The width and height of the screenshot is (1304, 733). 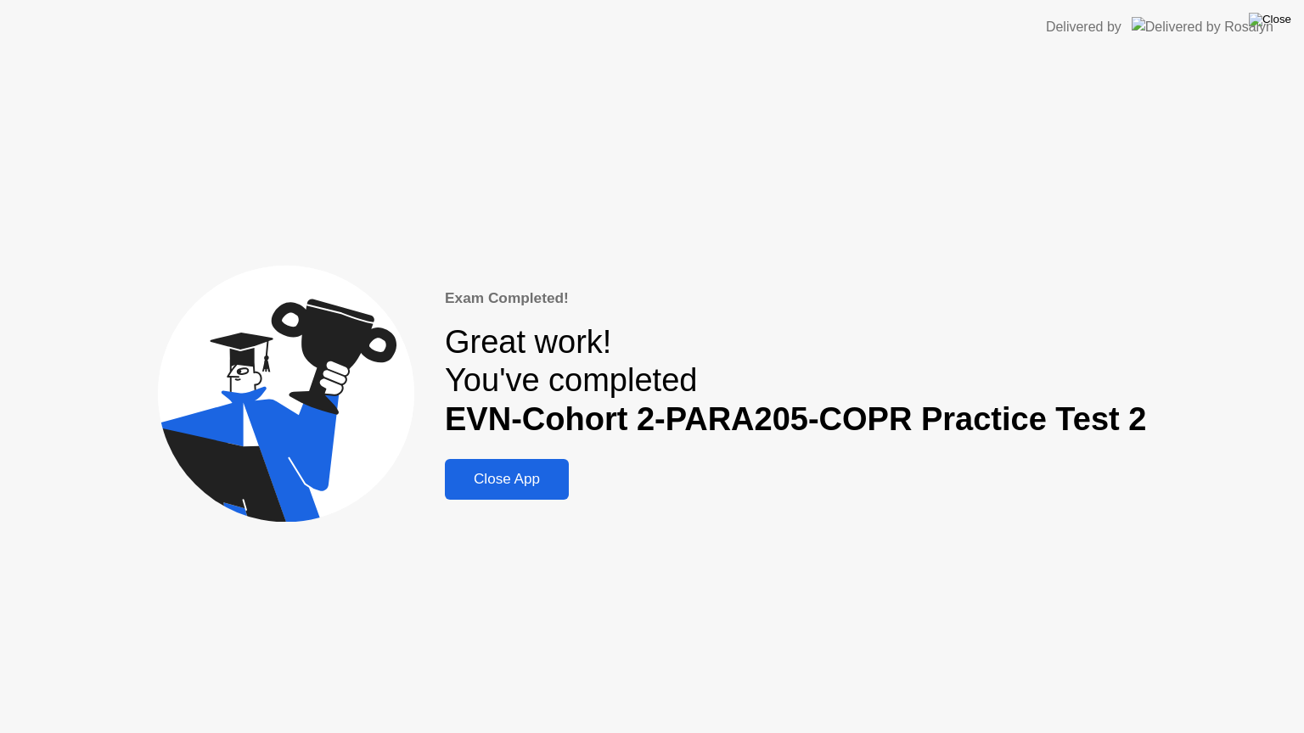 I want to click on img: Delivered by Rosalyn, so click(x=1202, y=26).